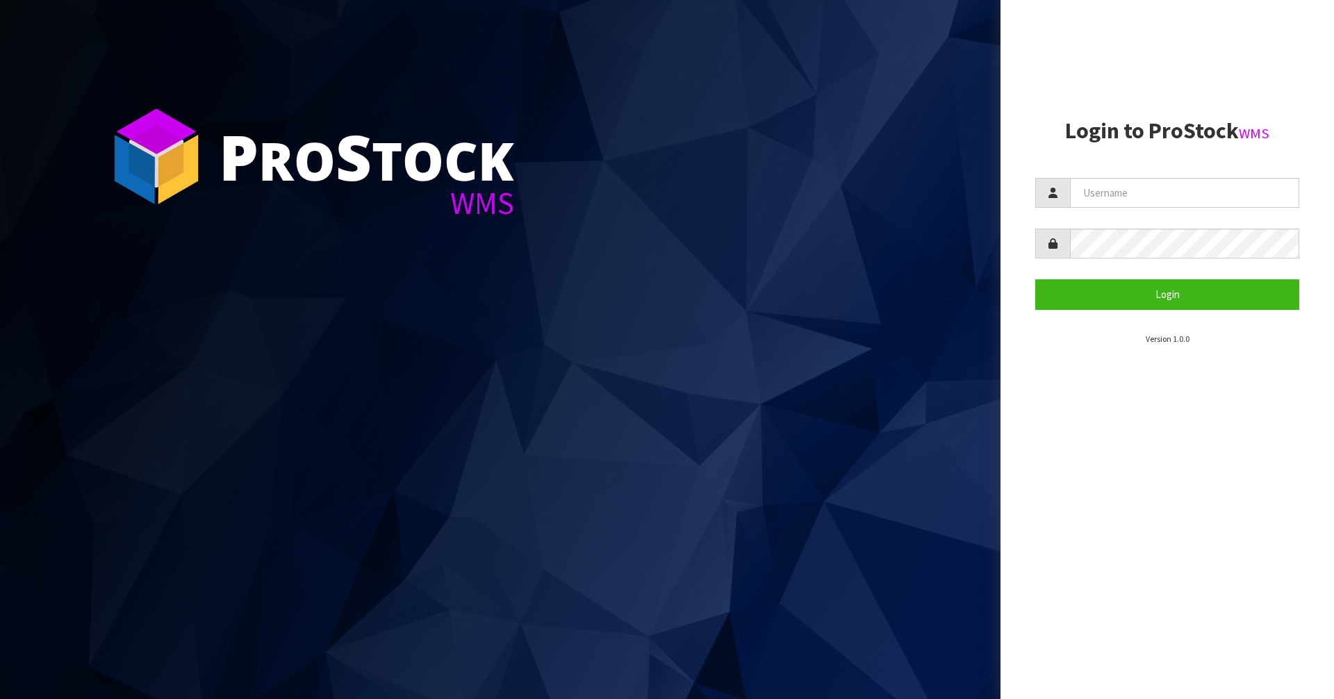 This screenshot has width=1334, height=699. What do you see at coordinates (238, 156) in the screenshot?
I see `span: P` at bounding box center [238, 156].